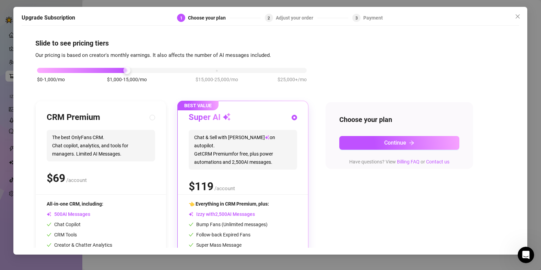  I want to click on span: arrow-right, so click(412, 143).